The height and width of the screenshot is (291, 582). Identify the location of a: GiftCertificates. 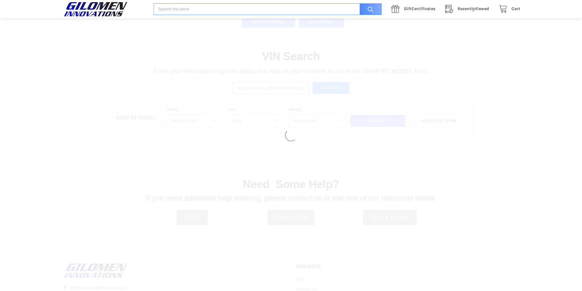
(415, 9).